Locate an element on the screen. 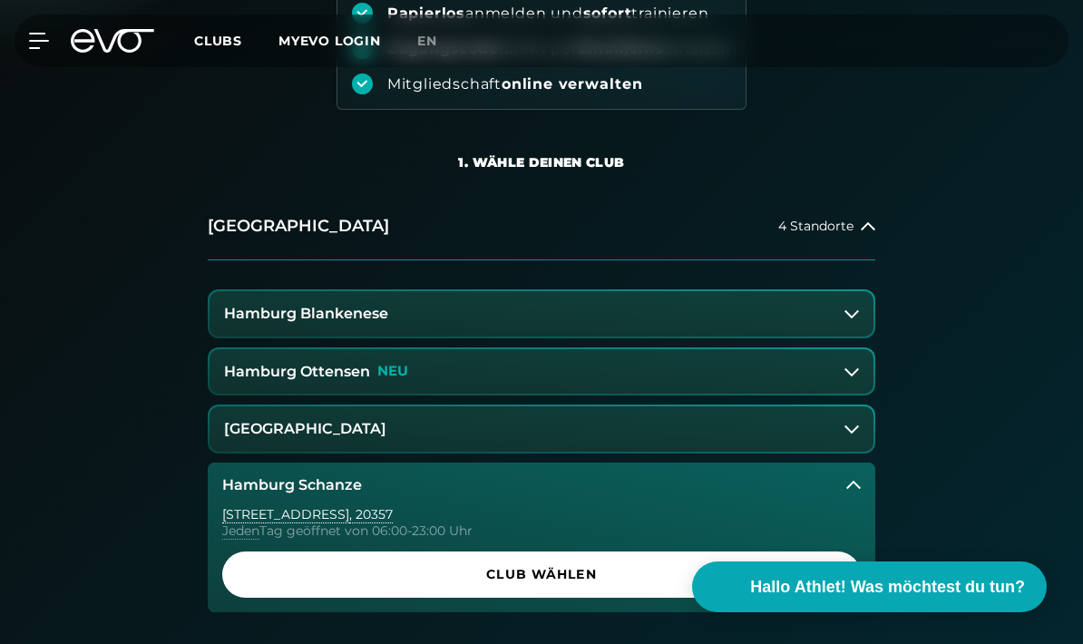  div: 1. Wähle deinen Club is located at coordinates (541, 162).